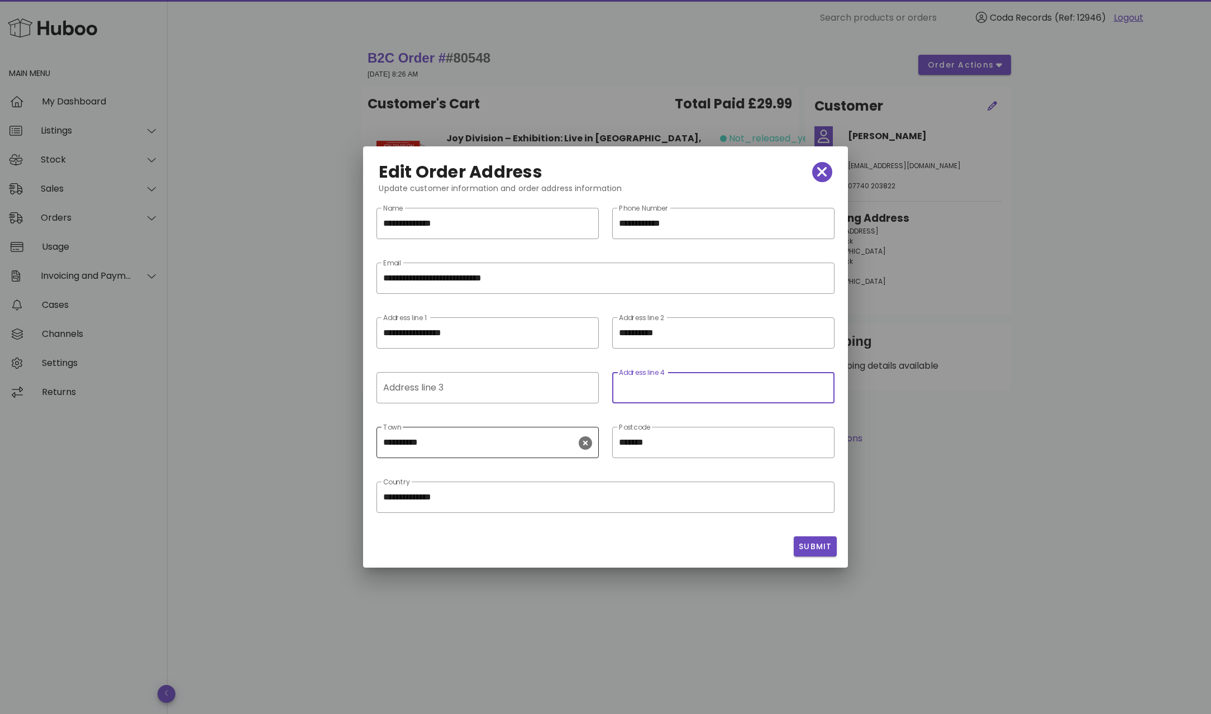 This screenshot has height=714, width=1211. What do you see at coordinates (405, 318) in the screenshot?
I see `label: Address line 1` at bounding box center [405, 318].